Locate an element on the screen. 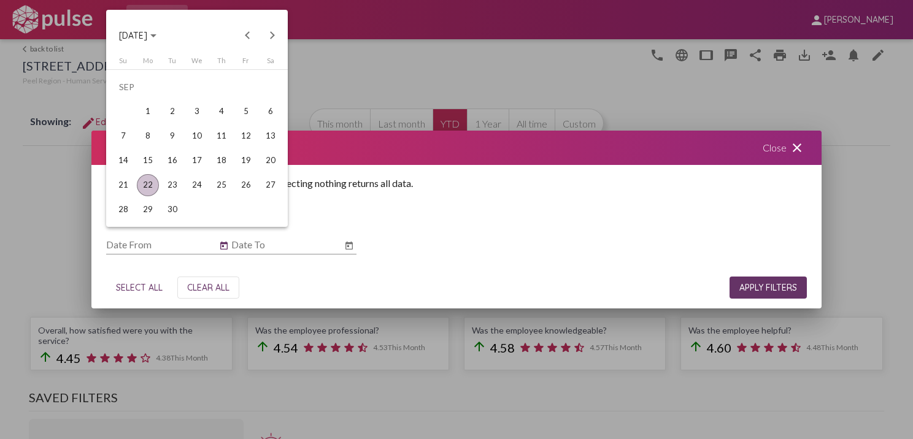  div: 5 is located at coordinates (246, 112).